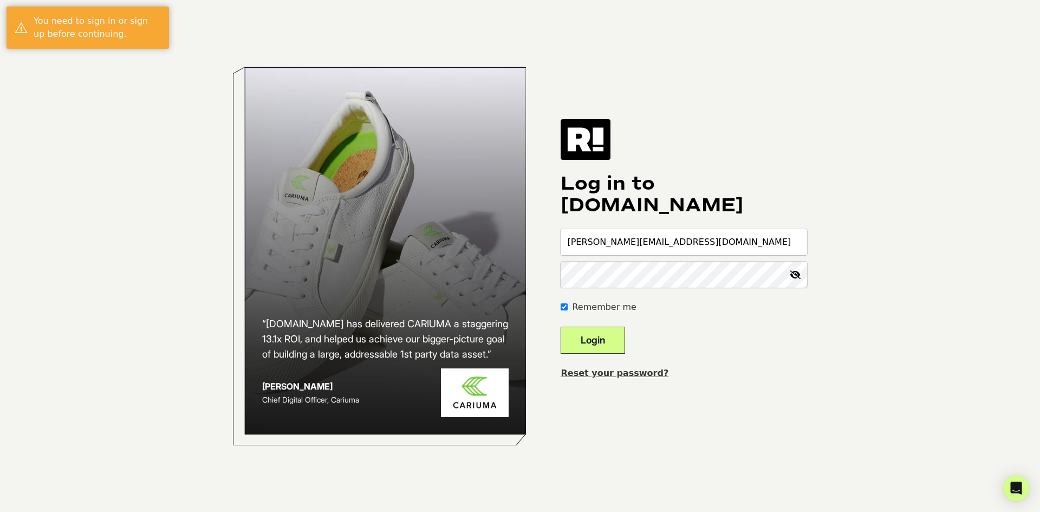 This screenshot has height=512, width=1040. Describe the element at coordinates (684, 242) in the screenshot. I see `input: Email` at that location.